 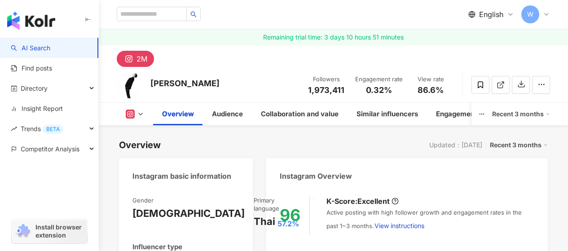 What do you see at coordinates (362, 201) in the screenshot?
I see `div: K-Score :` at bounding box center [362, 201].